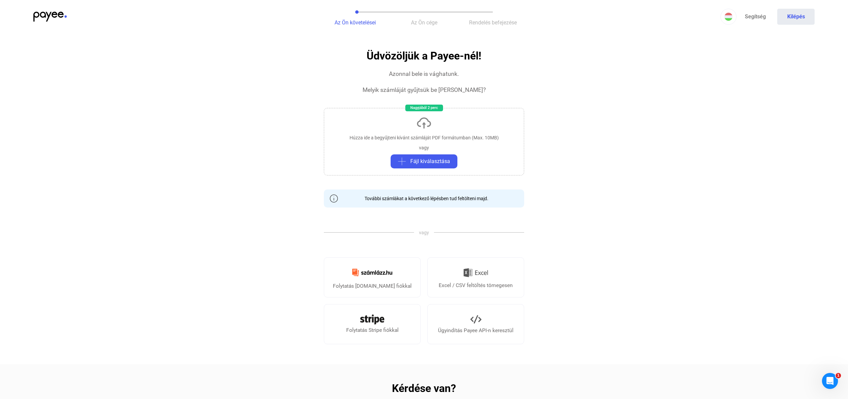 This screenshot has height=399, width=848. What do you see at coordinates (334, 198) in the screenshot?
I see `img: info-grey-outline` at bounding box center [334, 198].